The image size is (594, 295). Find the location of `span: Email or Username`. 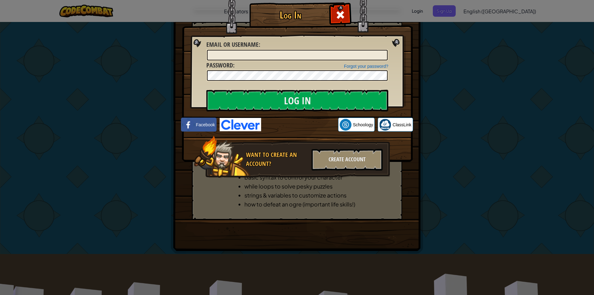

span: Email or Username is located at coordinates (232, 44).